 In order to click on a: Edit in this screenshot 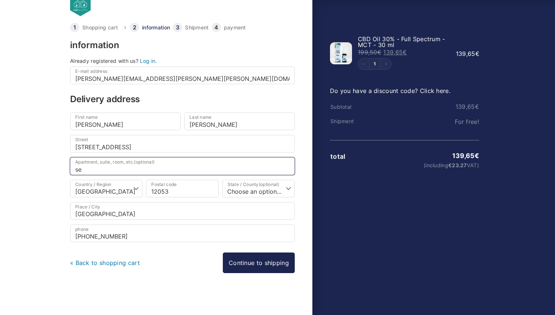, I will do `click(375, 64)`.